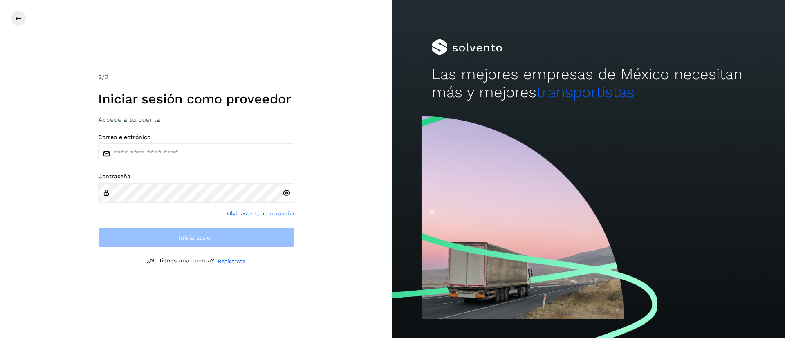  What do you see at coordinates (196, 77) in the screenshot?
I see `div: /2` at bounding box center [196, 77].